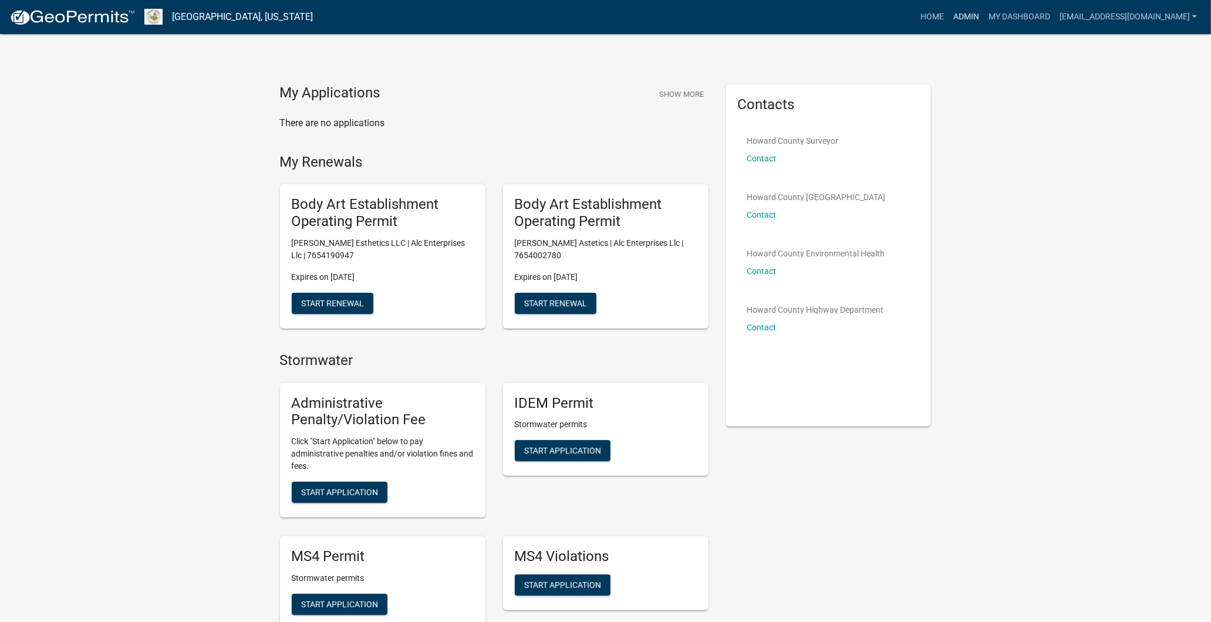  Describe the element at coordinates (816, 254) in the screenshot. I see `p: Howard County Environmental Health` at that location.